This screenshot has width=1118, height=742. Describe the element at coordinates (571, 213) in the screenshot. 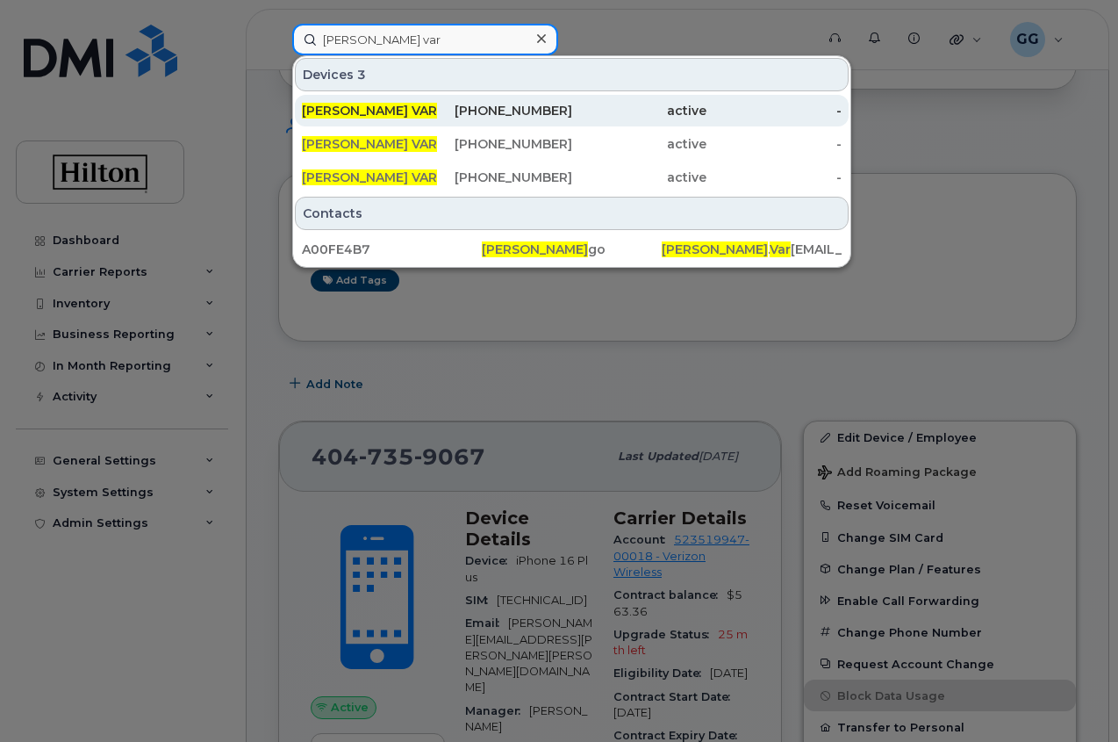

I see `div: Contacts` at that location.